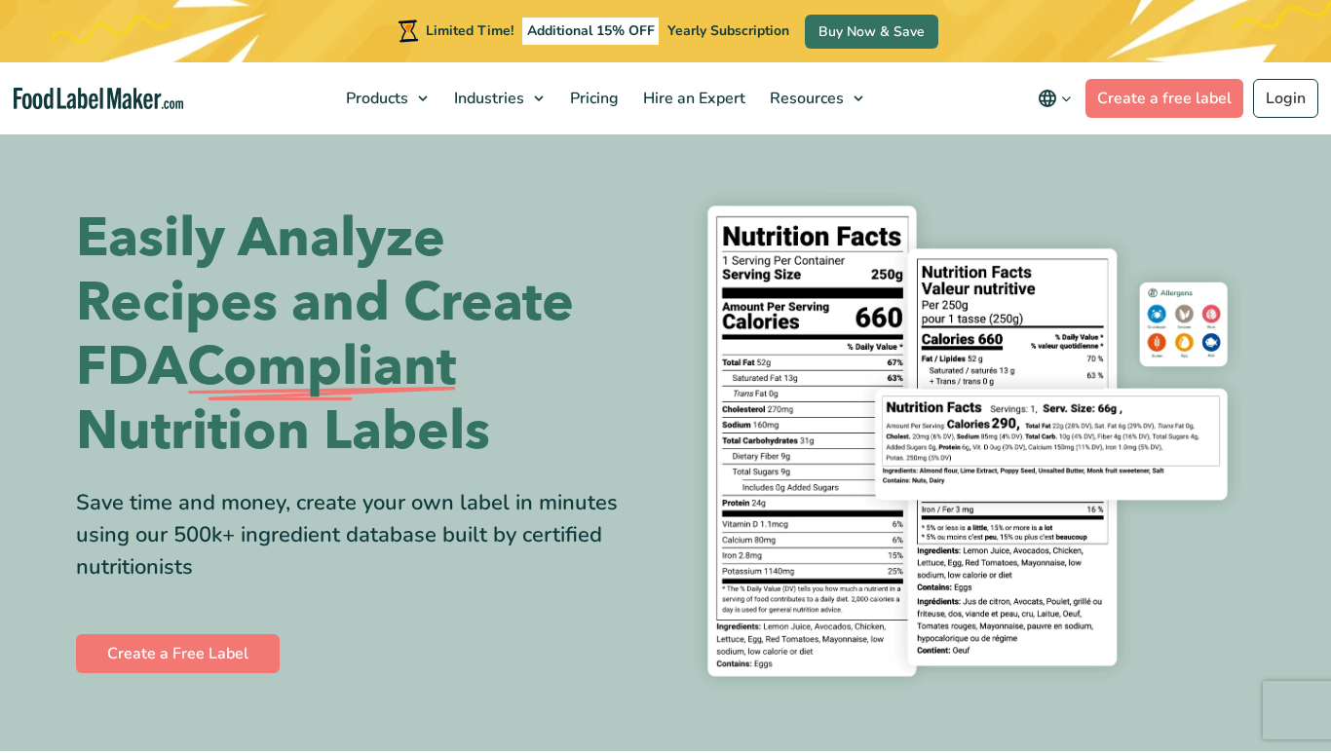  Describe the element at coordinates (1164, 98) in the screenshot. I see `a: Create a free label` at that location.